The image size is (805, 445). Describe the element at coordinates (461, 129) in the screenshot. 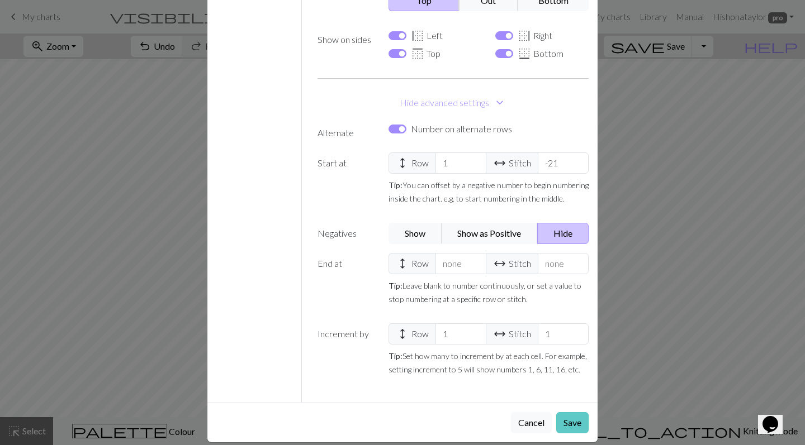

I see `label: Number on alternate rows` at that location.